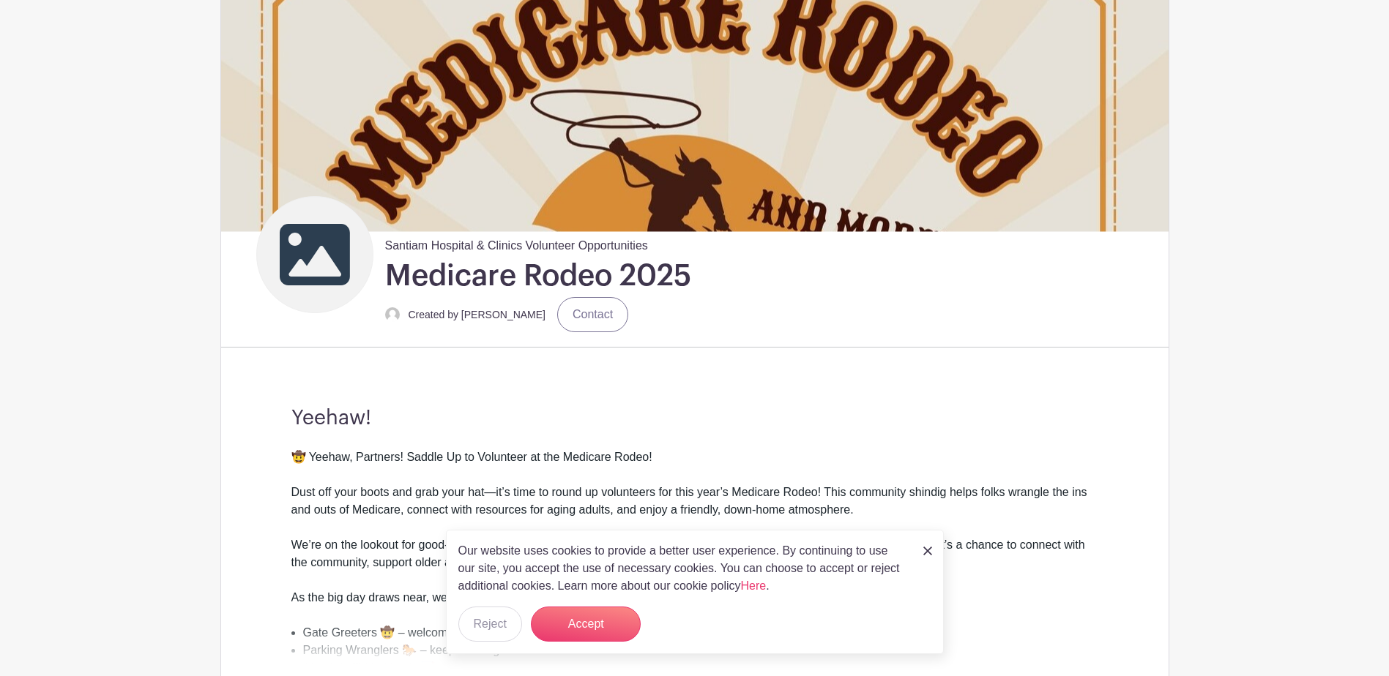  Describe the element at coordinates (592, 315) in the screenshot. I see `a: Contact` at that location.